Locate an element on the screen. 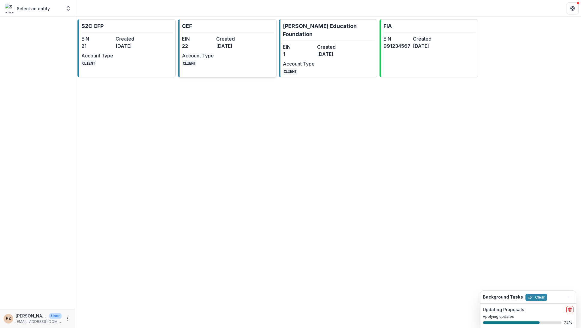  p: FIA is located at coordinates (388, 26).